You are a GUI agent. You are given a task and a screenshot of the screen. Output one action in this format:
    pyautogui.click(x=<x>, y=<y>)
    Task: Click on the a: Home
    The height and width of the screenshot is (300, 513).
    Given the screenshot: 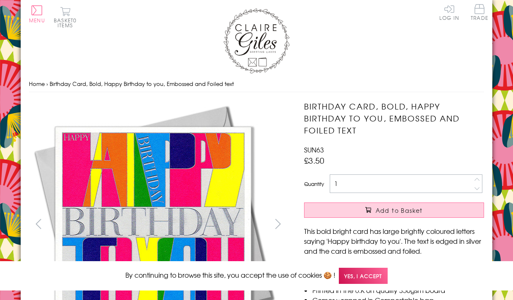 What is the action you would take?
    pyautogui.click(x=37, y=84)
    